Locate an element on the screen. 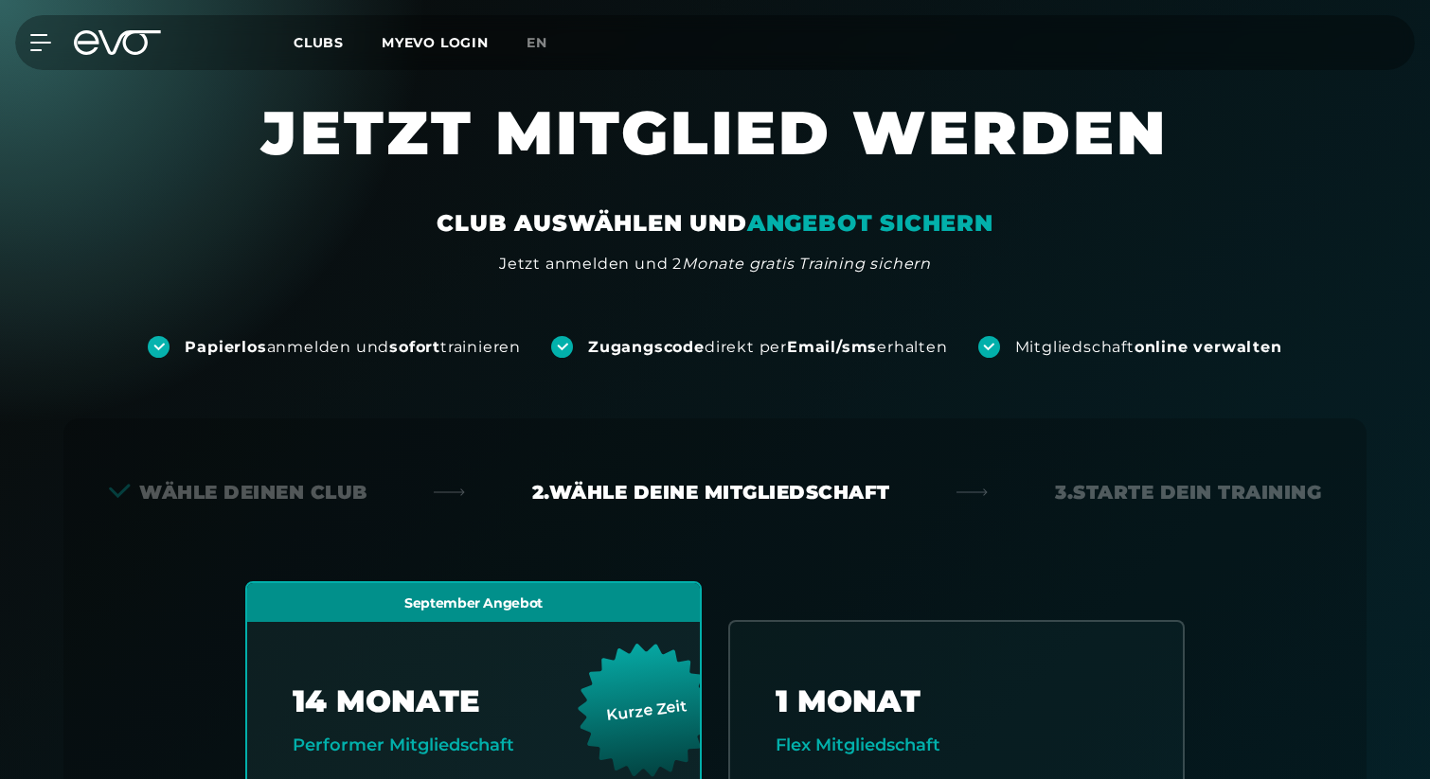  div: 2. Wähle deine Mitgliedschaft is located at coordinates (711, 492).